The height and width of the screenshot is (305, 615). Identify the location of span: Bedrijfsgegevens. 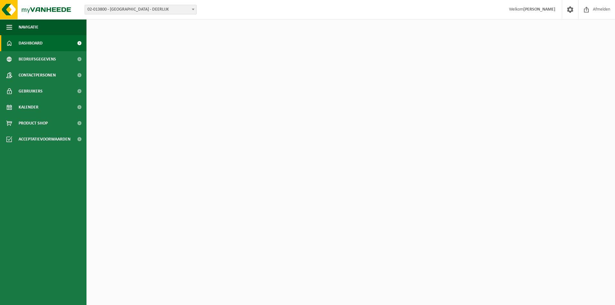
(37, 59).